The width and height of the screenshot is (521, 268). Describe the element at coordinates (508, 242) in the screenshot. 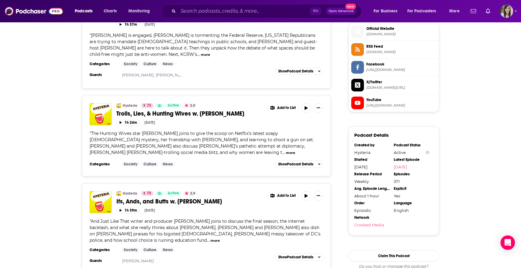

I see `div: Open Intercom Messenger` at that location.